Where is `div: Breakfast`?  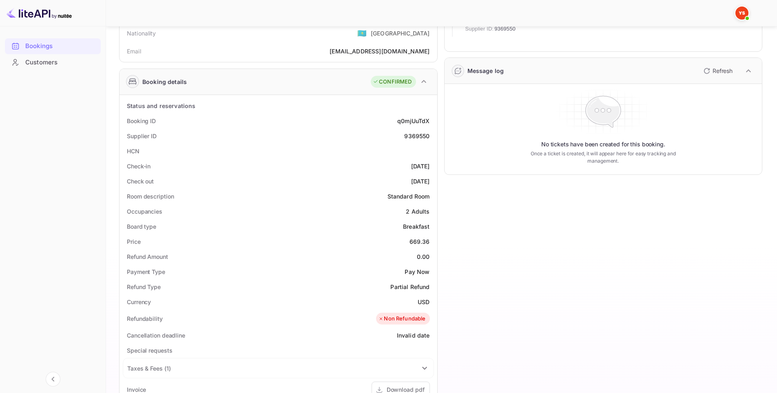 div: Breakfast is located at coordinates (416, 226).